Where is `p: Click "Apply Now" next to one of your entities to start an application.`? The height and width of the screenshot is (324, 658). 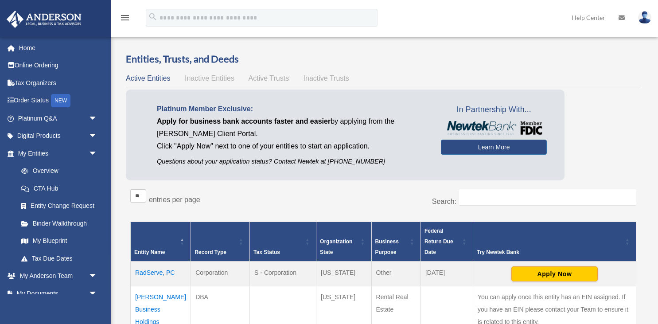
p: Click "Apply Now" next to one of your entities to start an application. is located at coordinates (292, 146).